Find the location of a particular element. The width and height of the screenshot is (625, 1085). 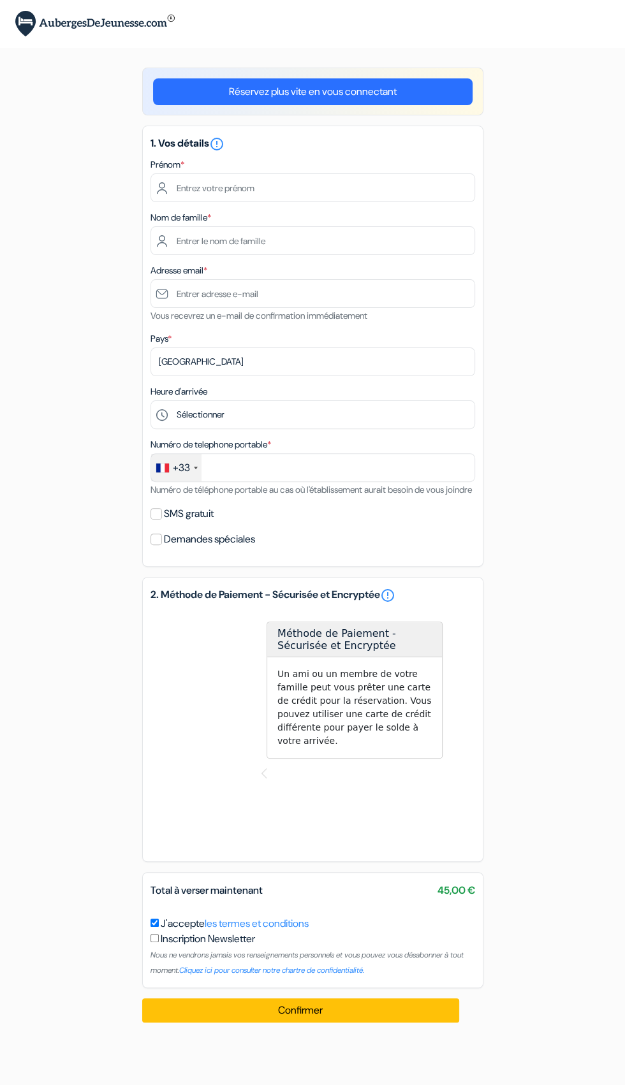

div: Un ami ou un membre de votre famille peut vous prêter une carte de crédit pour la réservation. Vo... is located at coordinates (354, 708).